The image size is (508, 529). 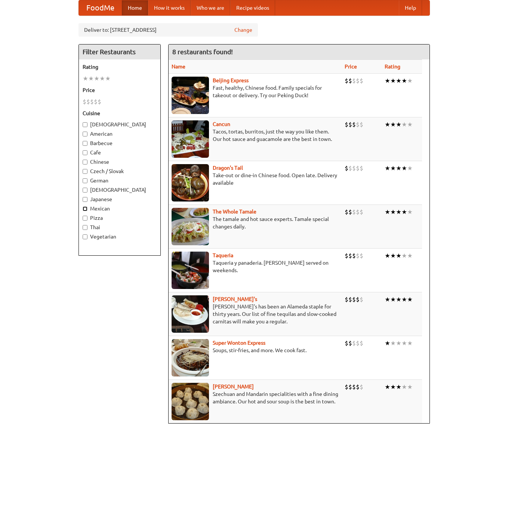 What do you see at coordinates (85, 209) in the screenshot?
I see `input: Mexican` at bounding box center [85, 209].